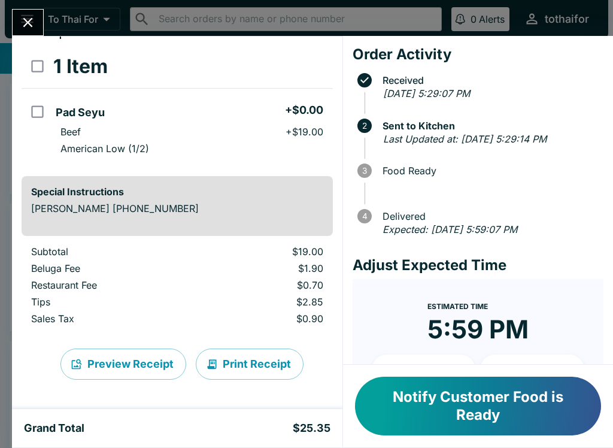 The height and width of the screenshot is (448, 613). What do you see at coordinates (490, 80) in the screenshot?
I see `span: Received` at bounding box center [490, 80].